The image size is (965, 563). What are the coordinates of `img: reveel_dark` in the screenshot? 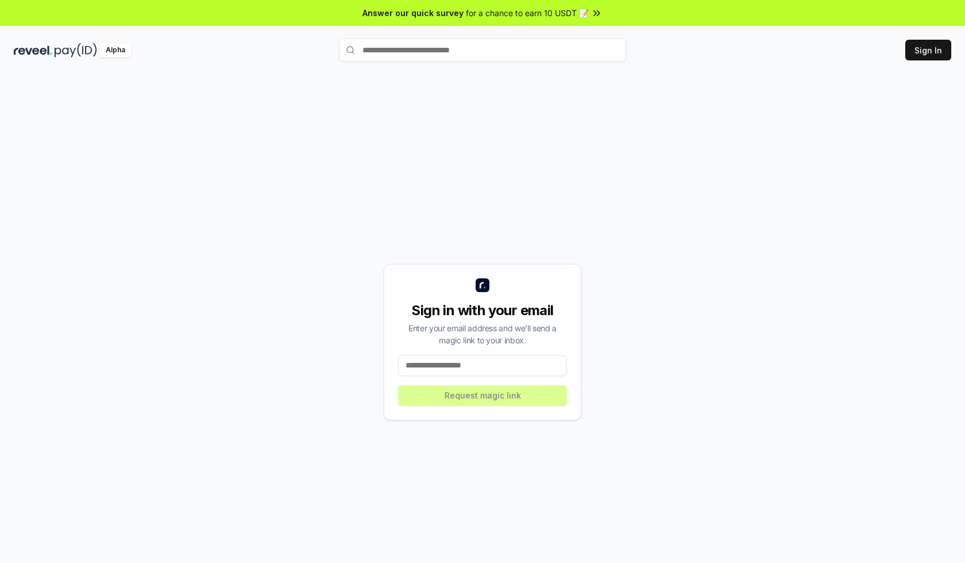 It's located at (33, 50).